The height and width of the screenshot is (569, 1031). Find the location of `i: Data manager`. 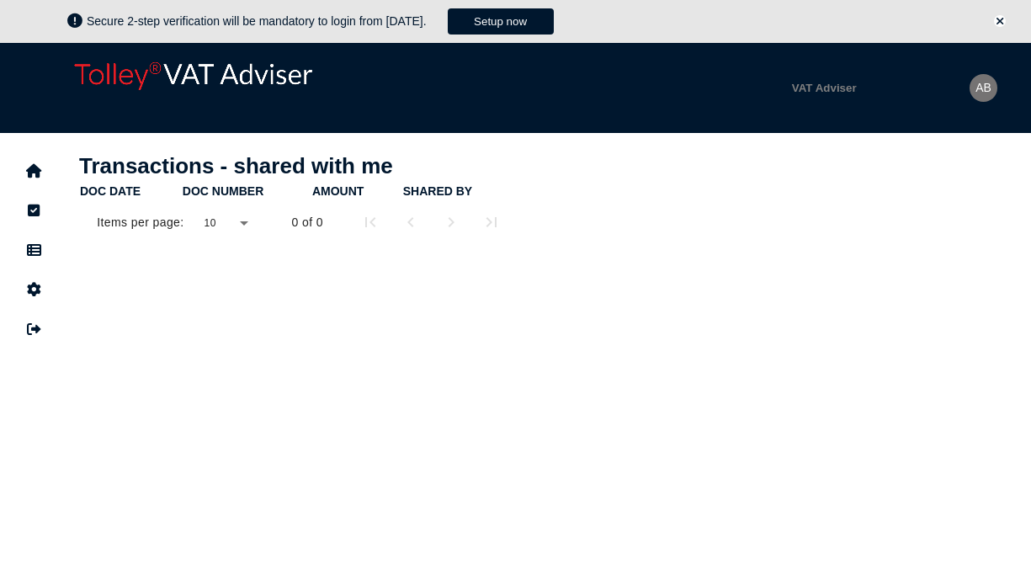

i: Data manager is located at coordinates (34, 250).